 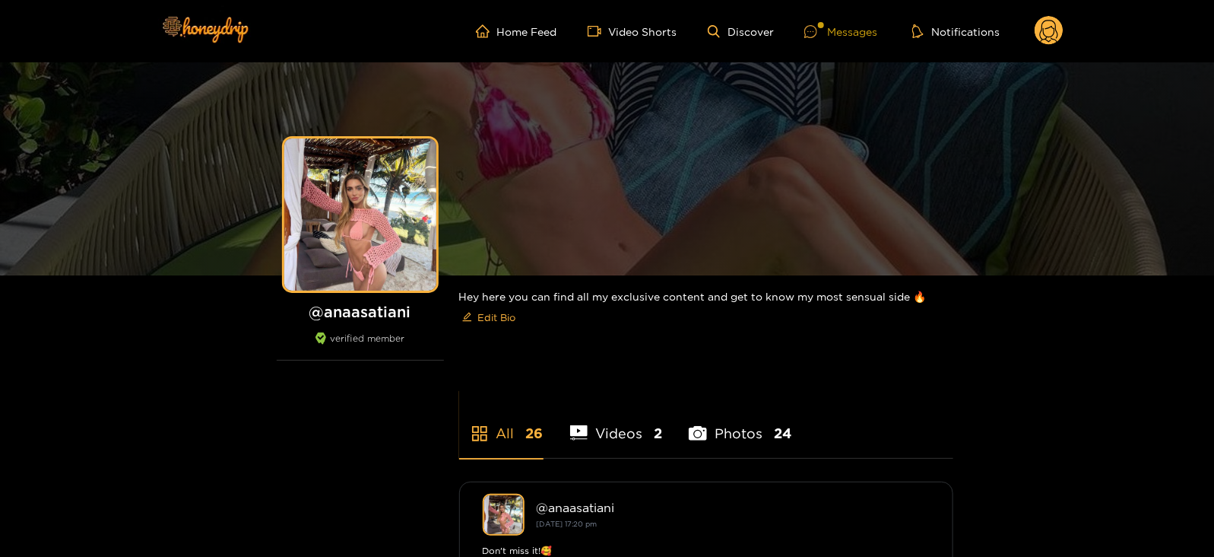 What do you see at coordinates (633, 31) in the screenshot?
I see `a: Video Shorts` at bounding box center [633, 31].